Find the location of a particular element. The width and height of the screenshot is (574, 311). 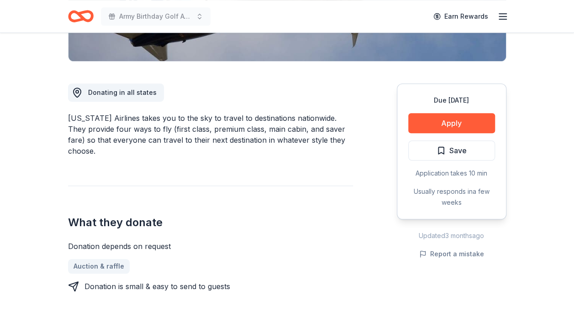

button: Report a mistake is located at coordinates (452, 254).